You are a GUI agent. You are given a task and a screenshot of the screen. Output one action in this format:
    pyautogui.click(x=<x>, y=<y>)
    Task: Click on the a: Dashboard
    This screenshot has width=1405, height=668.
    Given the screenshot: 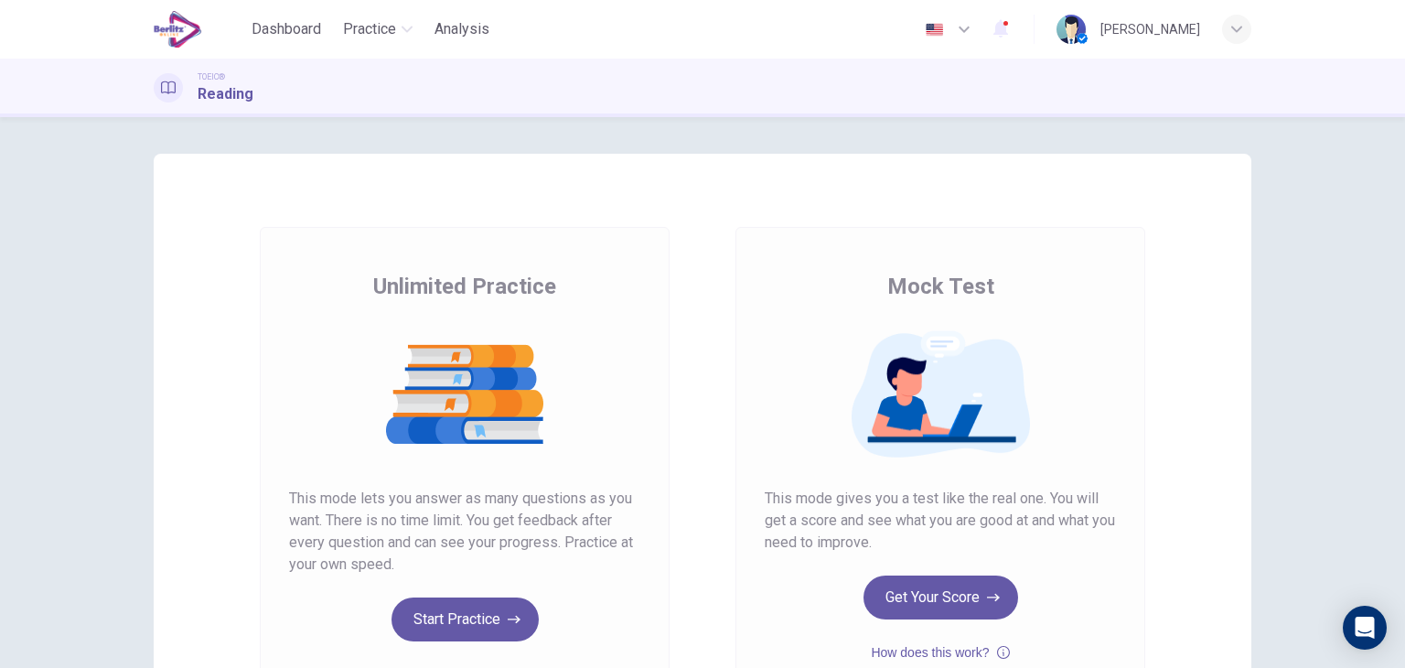 What is the action you would take?
    pyautogui.click(x=286, y=29)
    